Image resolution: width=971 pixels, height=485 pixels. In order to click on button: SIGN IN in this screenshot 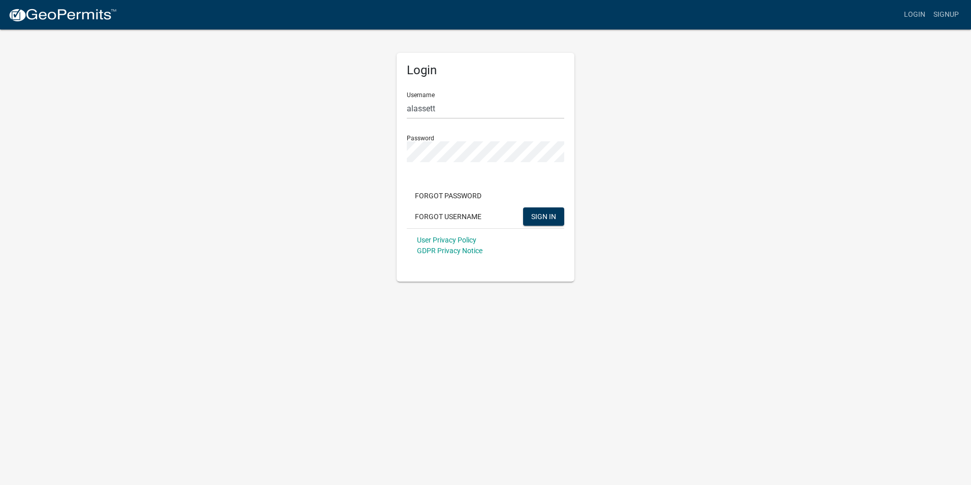, I will do `click(544, 216)`.